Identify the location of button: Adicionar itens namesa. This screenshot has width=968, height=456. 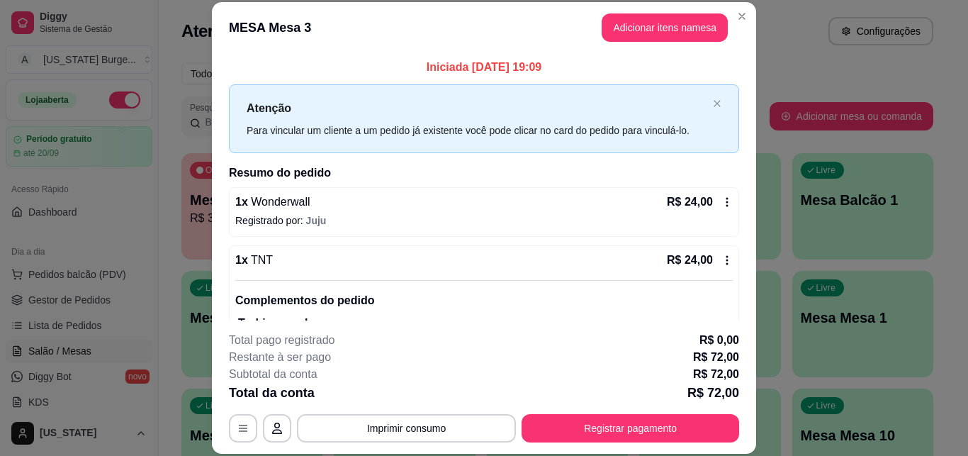
(665, 28).